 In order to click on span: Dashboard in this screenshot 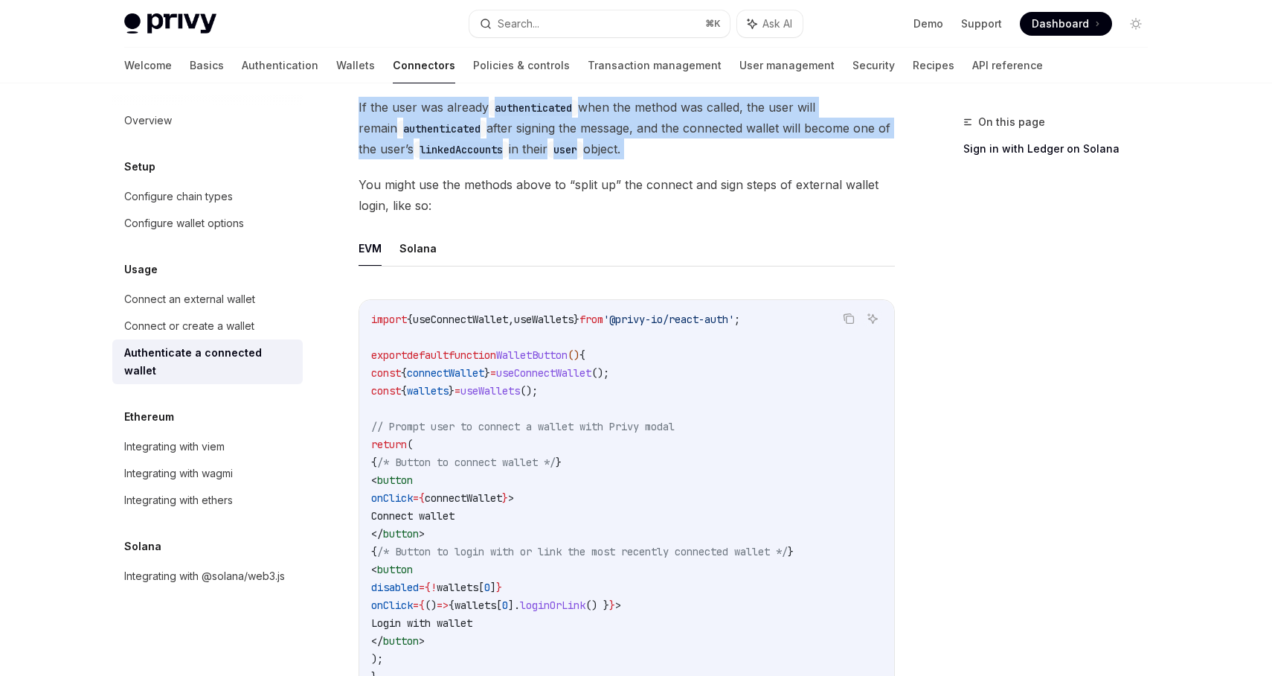, I will do `click(1060, 24)`.